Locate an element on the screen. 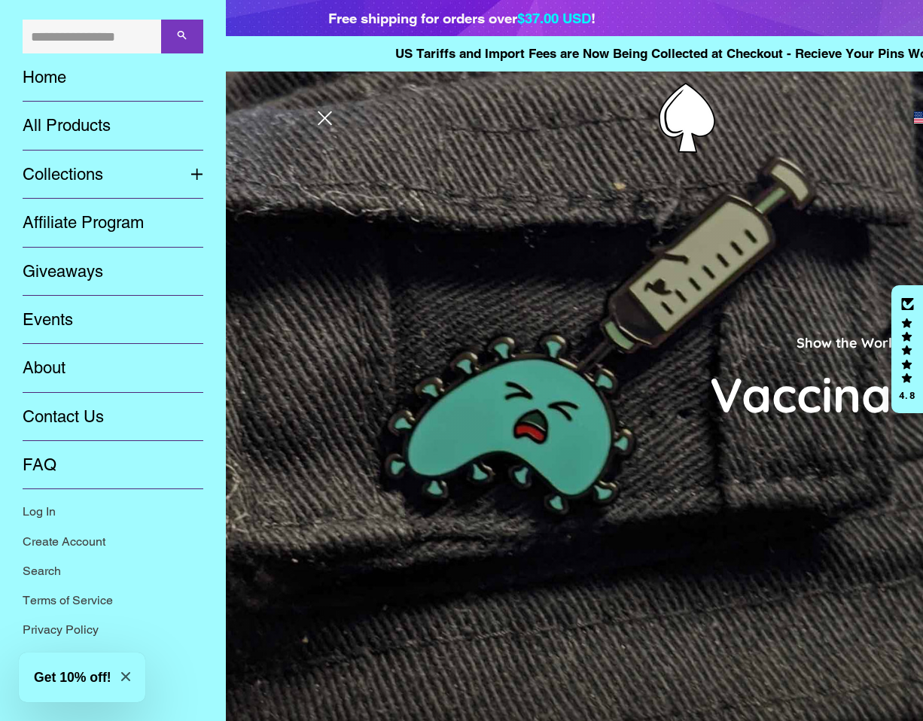 The width and height of the screenshot is (923, 721). a: About is located at coordinates (113, 368).